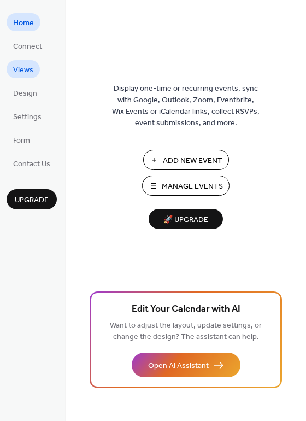 The image size is (306, 421). Describe the element at coordinates (186, 331) in the screenshot. I see `span: Want to adjust the layout, update settings, or change the design? The assistant can help.` at that location.